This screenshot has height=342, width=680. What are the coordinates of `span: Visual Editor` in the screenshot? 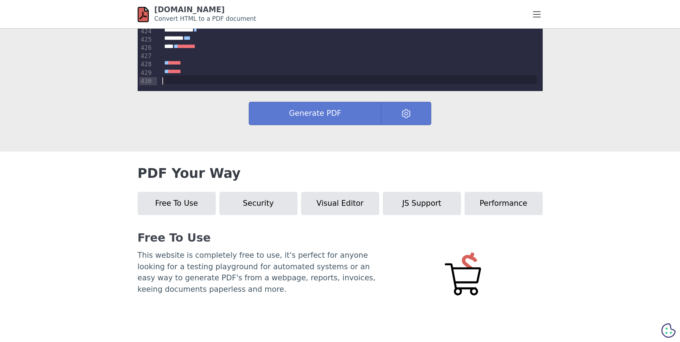 It's located at (340, 203).